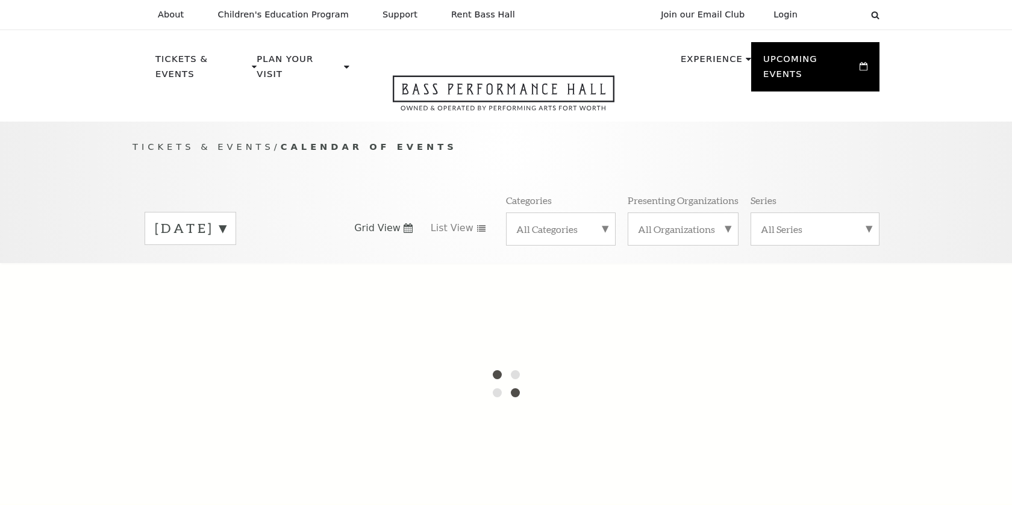  I want to click on label: All Organizations, so click(683, 229).